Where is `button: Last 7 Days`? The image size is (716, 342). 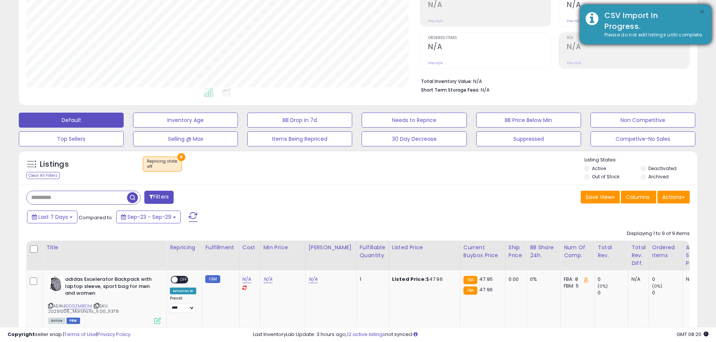 button: Last 7 Days is located at coordinates (52, 217).